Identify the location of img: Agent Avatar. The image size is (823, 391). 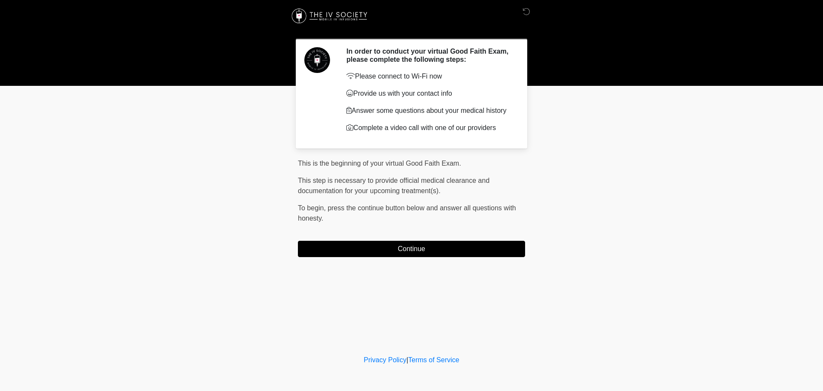
(317, 60).